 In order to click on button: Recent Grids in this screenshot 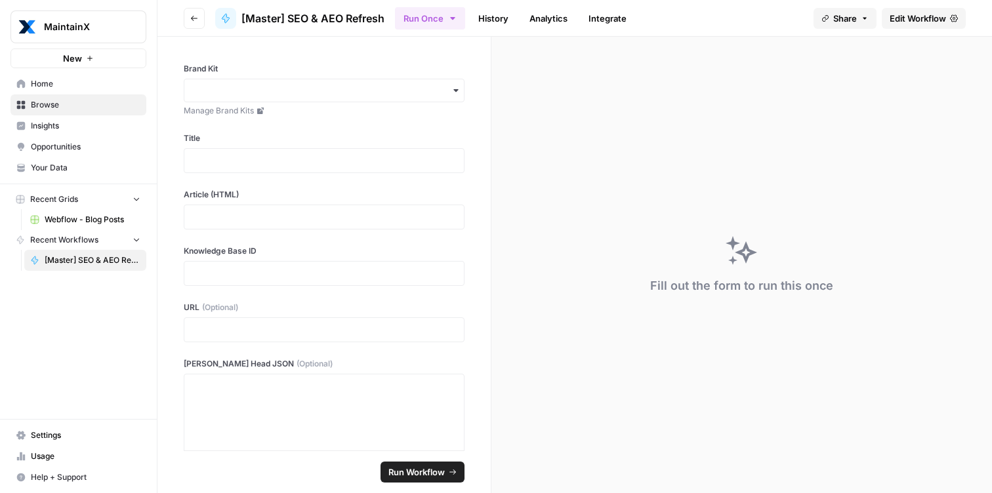, I will do `click(78, 199)`.